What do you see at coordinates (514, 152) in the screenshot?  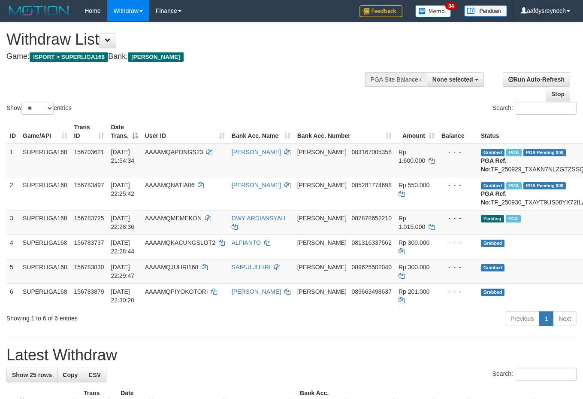 I see `span: Marked by aafchhiseyha` at bounding box center [514, 152].